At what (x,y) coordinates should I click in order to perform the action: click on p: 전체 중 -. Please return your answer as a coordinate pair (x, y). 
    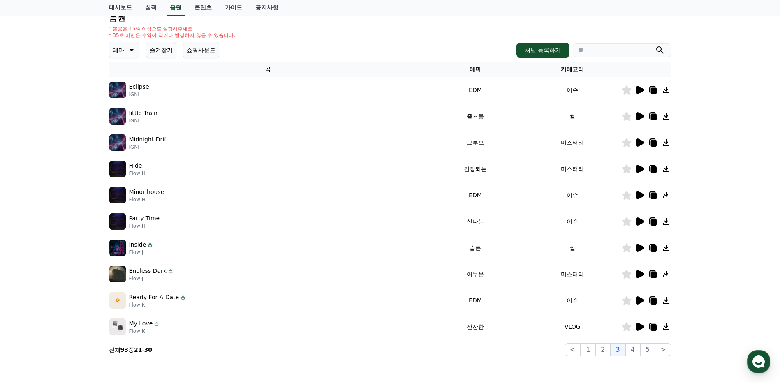
    Looking at the image, I should click on (131, 350).